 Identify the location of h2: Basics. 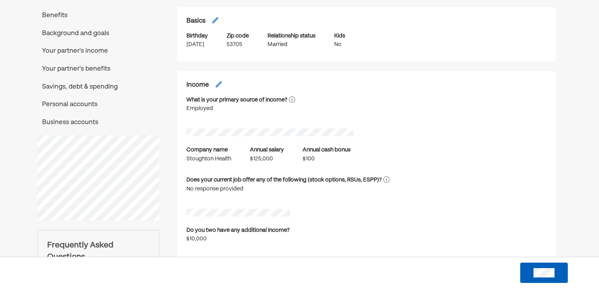
(196, 21).